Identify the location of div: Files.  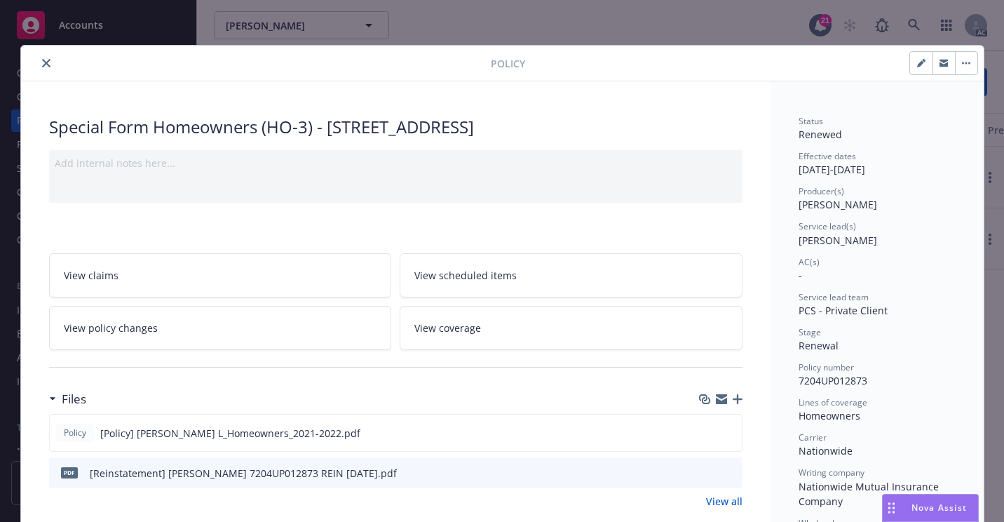
(67, 399).